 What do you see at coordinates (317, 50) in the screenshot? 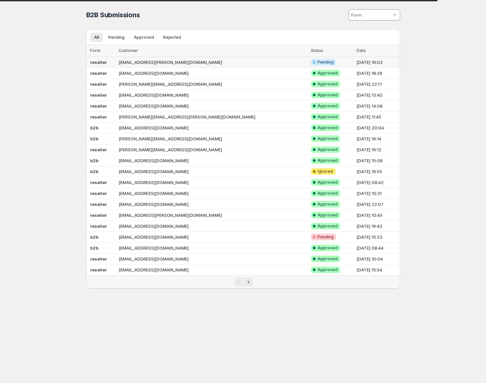
I see `span: Status` at bounding box center [317, 50].